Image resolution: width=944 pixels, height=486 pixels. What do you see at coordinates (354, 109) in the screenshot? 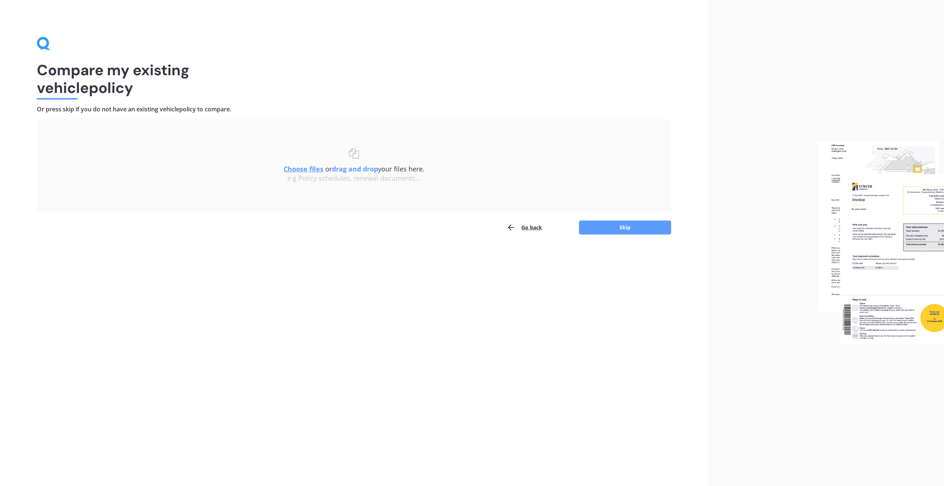
I see `h4: Or press skip if you do not have an existing vehicle policy to compare.` at bounding box center [354, 109].